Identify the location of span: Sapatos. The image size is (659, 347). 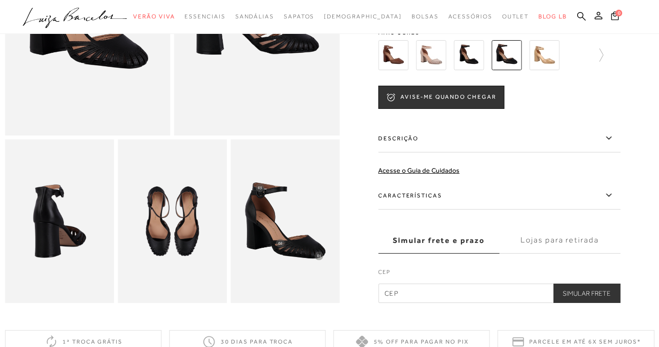
(299, 16).